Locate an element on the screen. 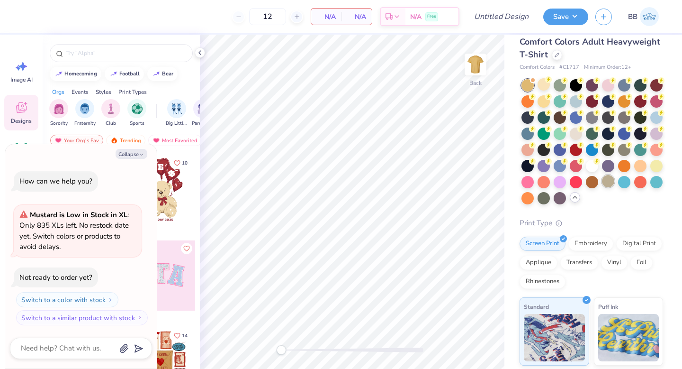  img: Sorority Image is located at coordinates (59, 108).